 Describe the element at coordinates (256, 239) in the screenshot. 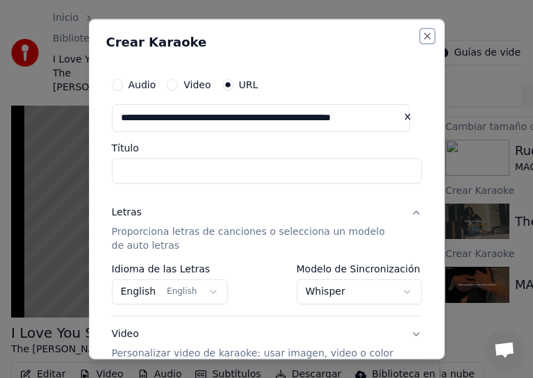

I see `p: Proporciona letras de canciones o selecciona un modelo de auto letras` at that location.